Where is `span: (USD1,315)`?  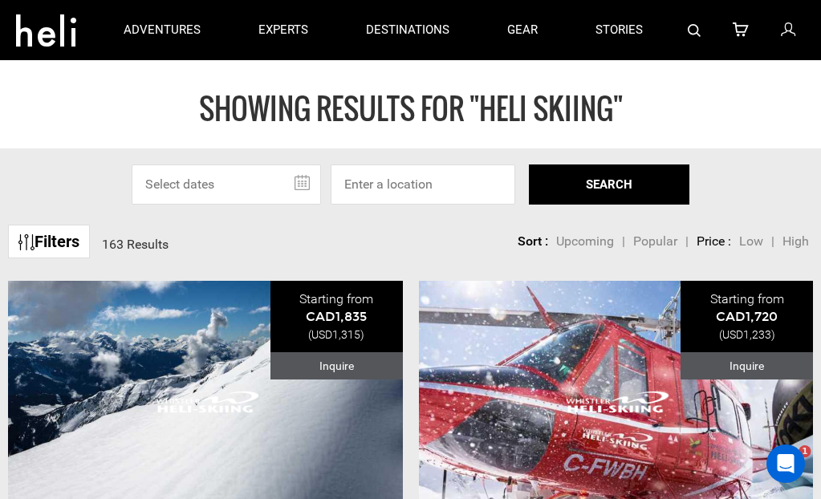 span: (USD1,315) is located at coordinates (336, 335).